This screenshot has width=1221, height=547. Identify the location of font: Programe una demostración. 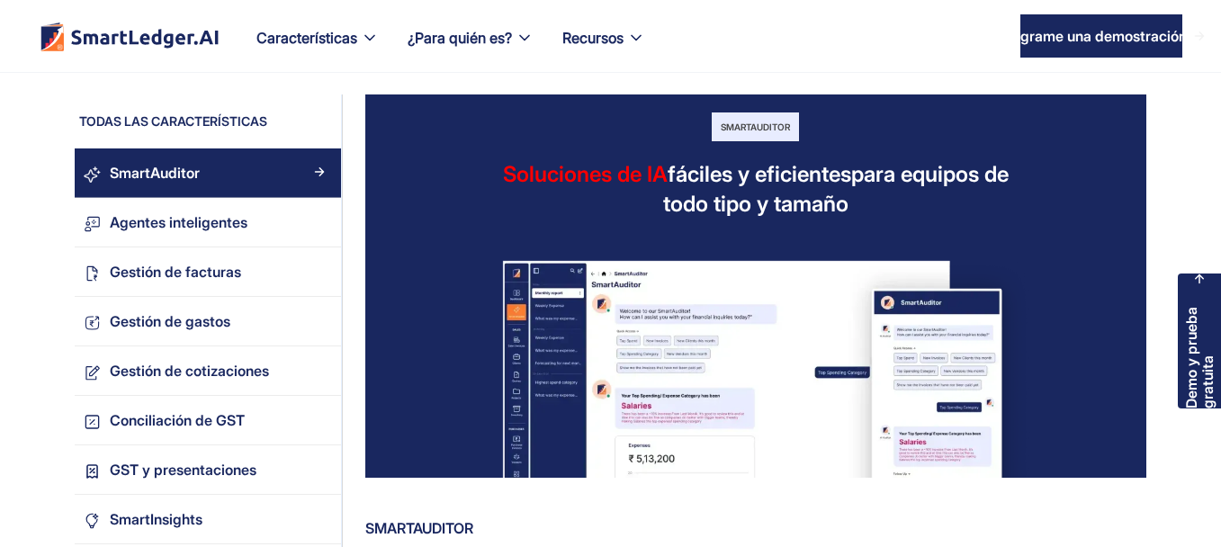
(1092, 36).